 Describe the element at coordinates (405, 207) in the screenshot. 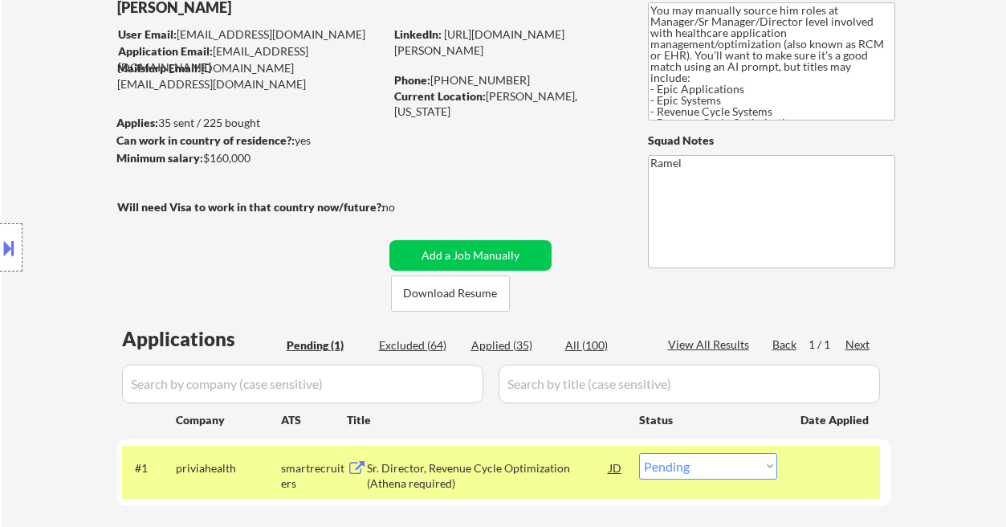

I see `div: no` at that location.